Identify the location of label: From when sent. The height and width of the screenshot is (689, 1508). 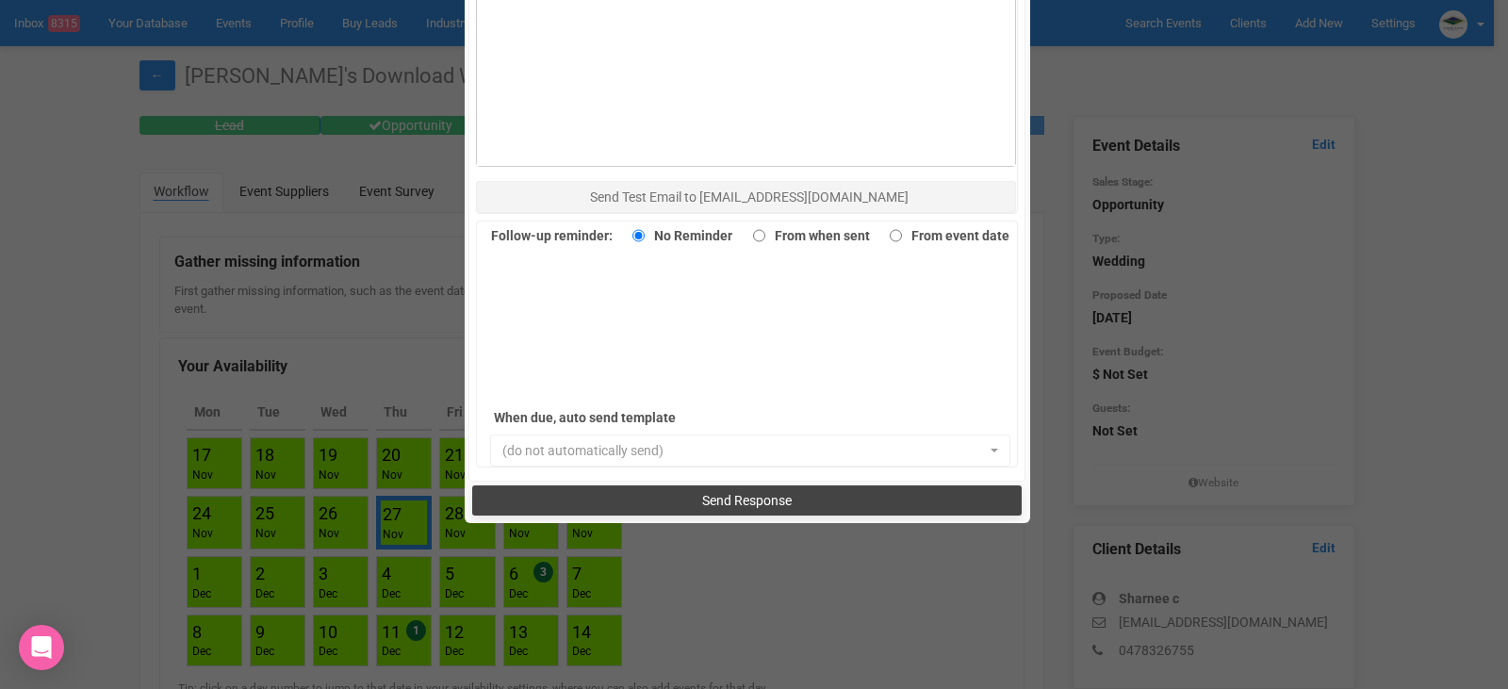
(807, 236).